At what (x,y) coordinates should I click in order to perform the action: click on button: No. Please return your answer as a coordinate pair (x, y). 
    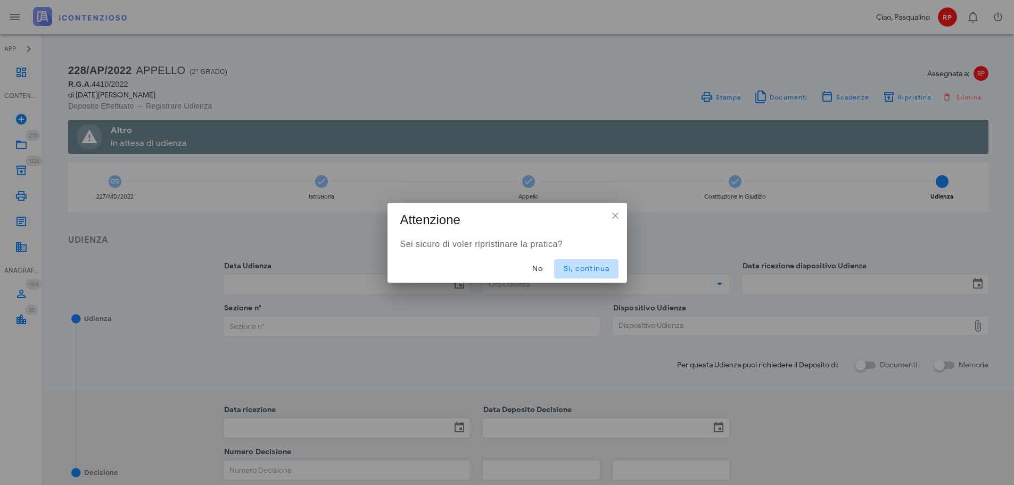
    Looking at the image, I should click on (537, 269).